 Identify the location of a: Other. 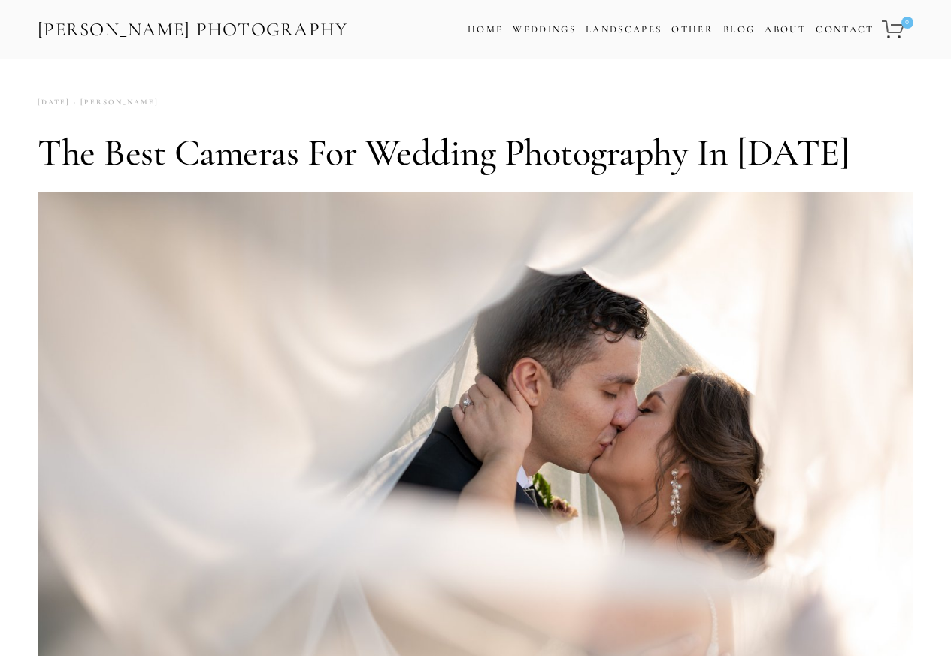
(692, 29).